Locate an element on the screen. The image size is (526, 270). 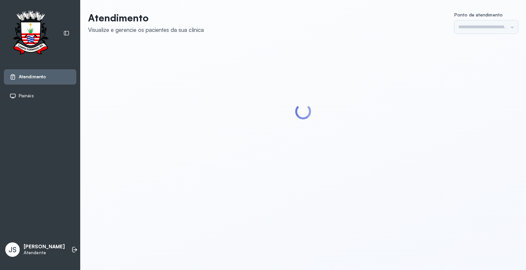
p: Atendimento is located at coordinates (146, 18).